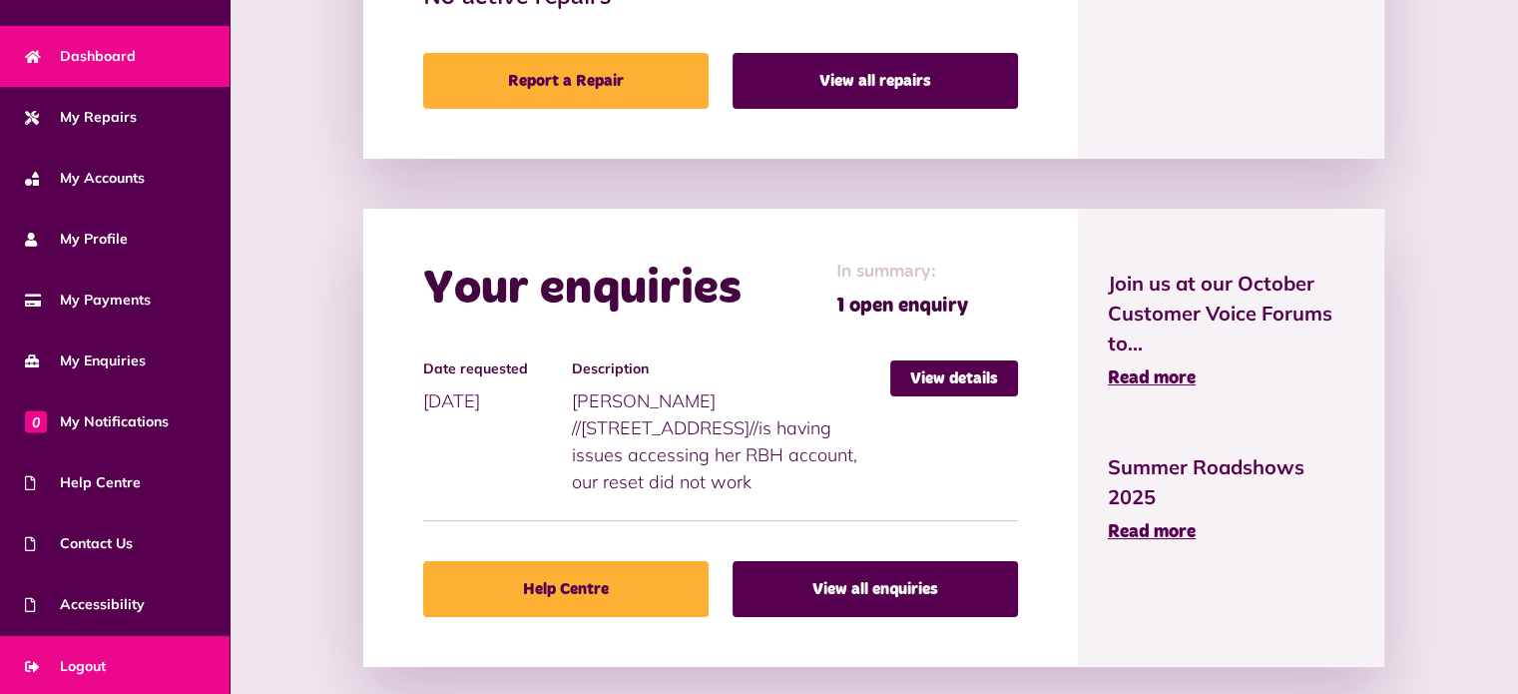 This screenshot has width=1518, height=694. What do you see at coordinates (902, 305) in the screenshot?
I see `span: 1 open enquiry` at bounding box center [902, 305].